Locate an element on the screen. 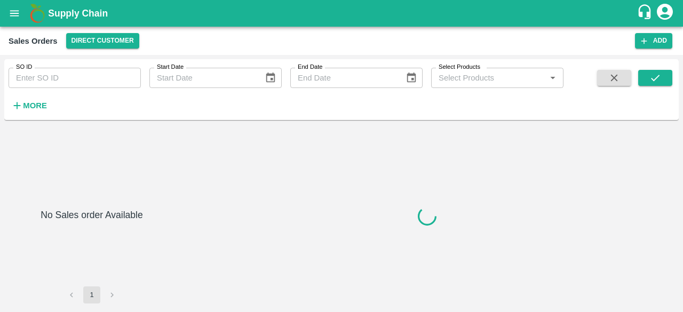 The height and width of the screenshot is (312, 683). button: open drawer is located at coordinates (14, 13).